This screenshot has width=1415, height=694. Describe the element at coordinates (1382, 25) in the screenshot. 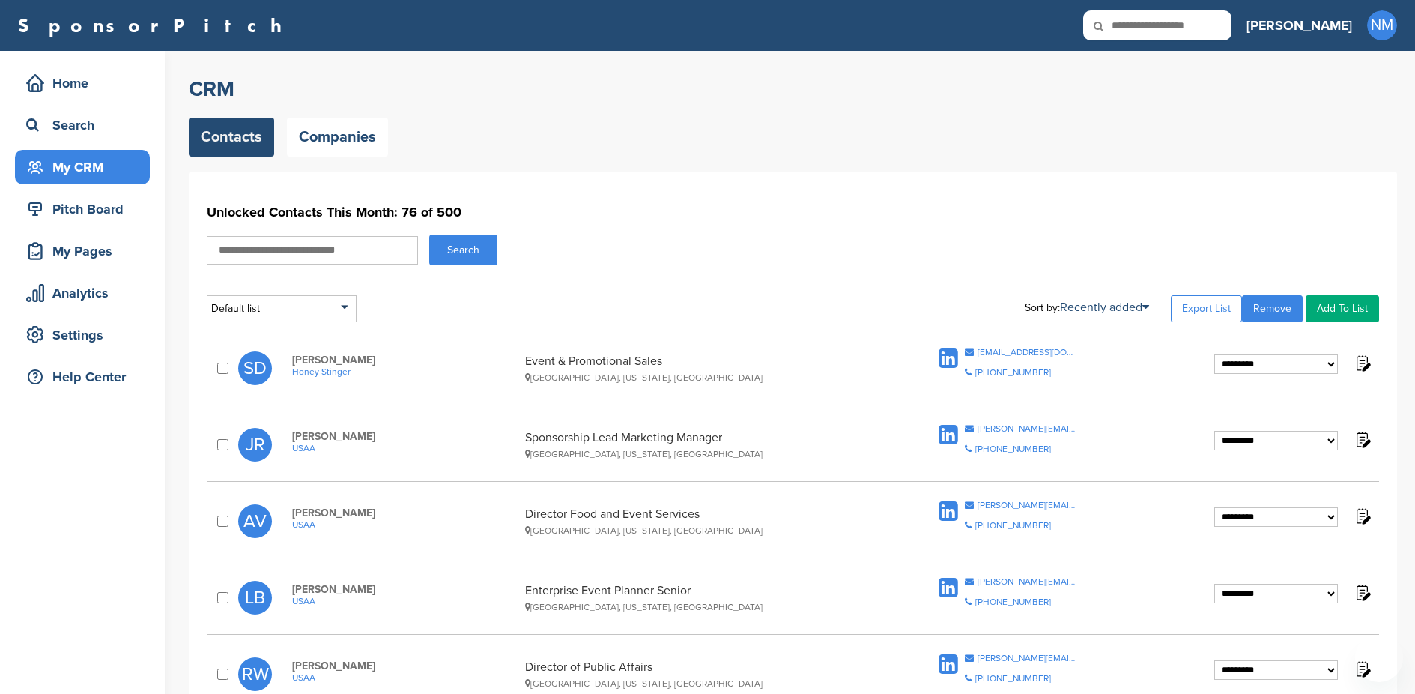

I see `span: NM` at that location.